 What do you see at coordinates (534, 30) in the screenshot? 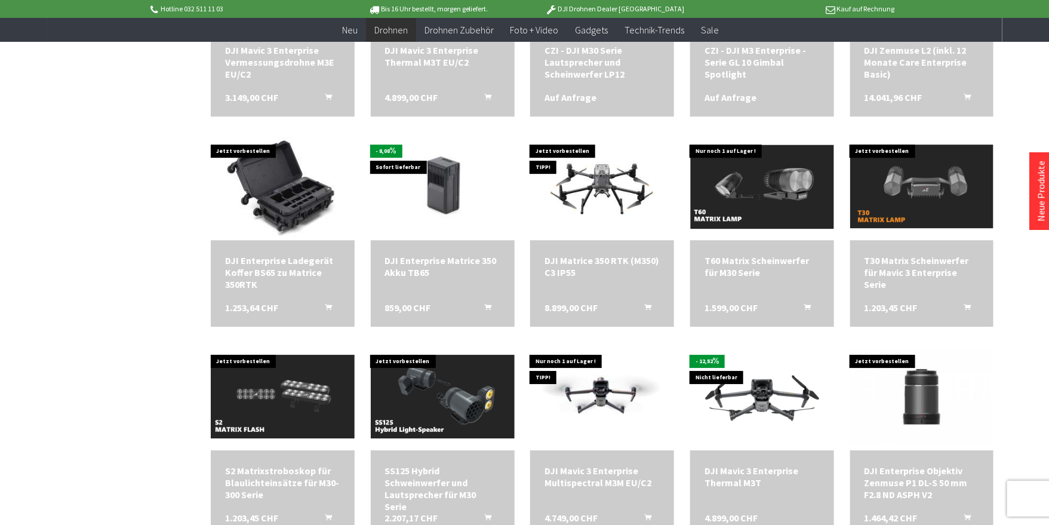
I see `a: Foto + Video` at bounding box center [534, 30].